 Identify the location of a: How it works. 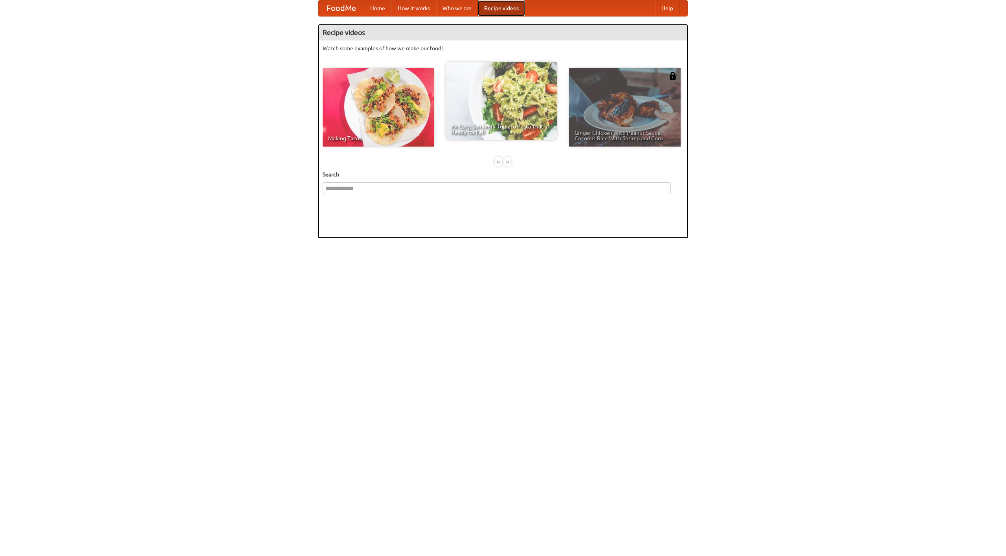
(414, 8).